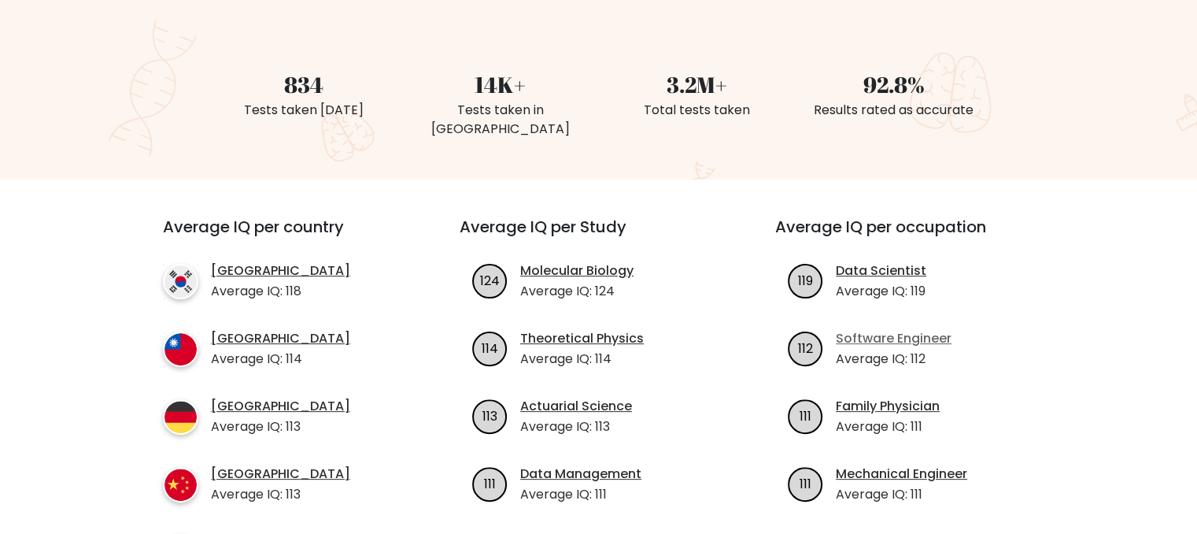 The image size is (1197, 534). Describe the element at coordinates (577, 271) in the screenshot. I see `a: Molecular Biology` at that location.